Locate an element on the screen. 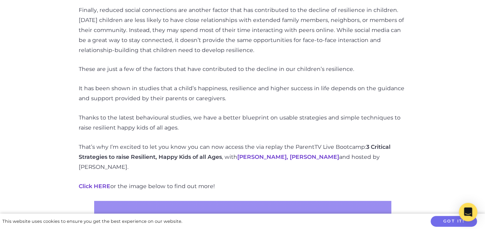 This screenshot has width=485, height=229. p: Finally, reduced social connections are another factor that has contributed to the decline of res... is located at coordinates (243, 31).